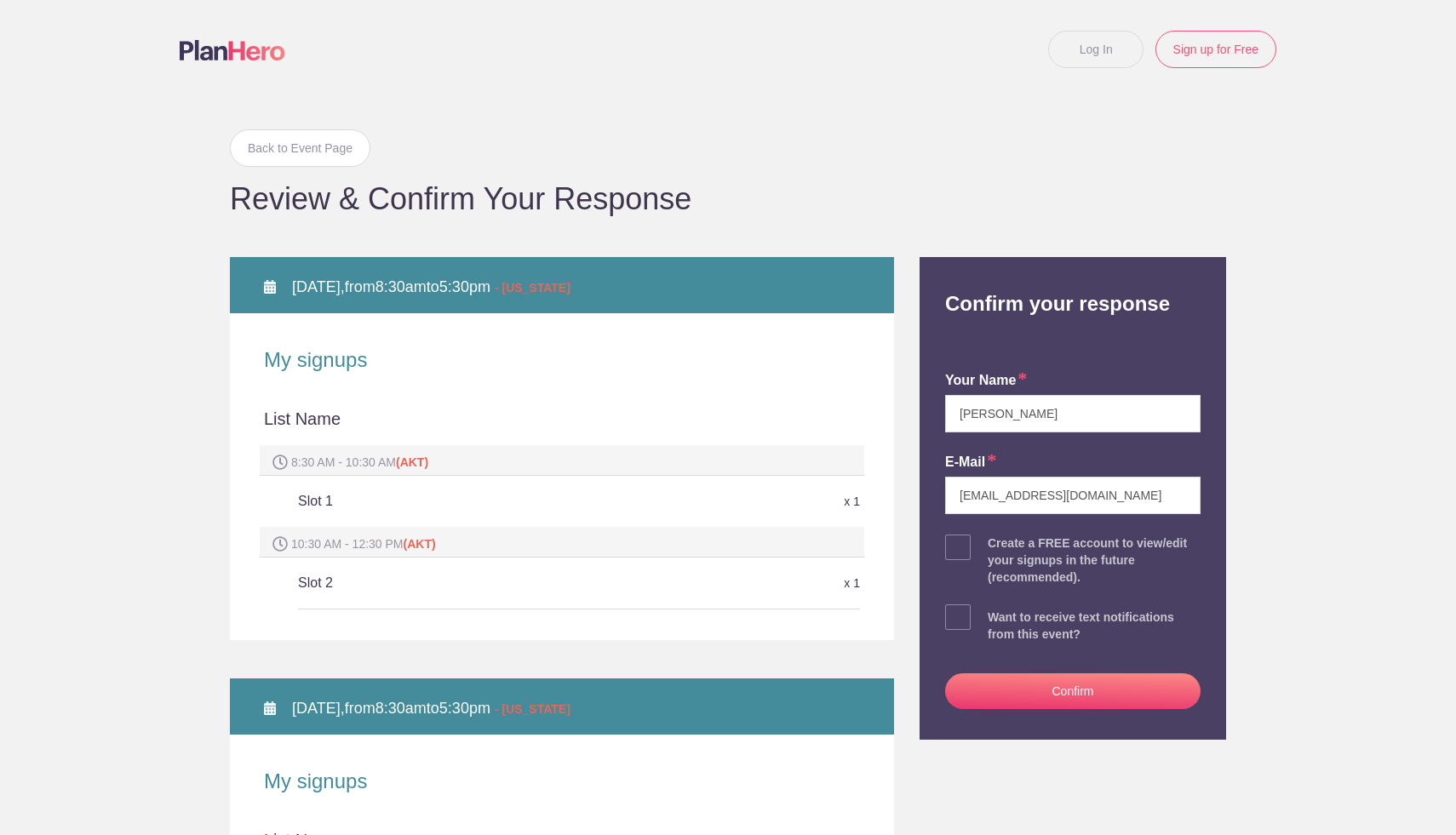 The image size is (1456, 835). What do you see at coordinates (1094, 560) in the screenshot?
I see `div: Create a FREE account to view/edit your signups in the future (recommended).` at bounding box center [1094, 560].